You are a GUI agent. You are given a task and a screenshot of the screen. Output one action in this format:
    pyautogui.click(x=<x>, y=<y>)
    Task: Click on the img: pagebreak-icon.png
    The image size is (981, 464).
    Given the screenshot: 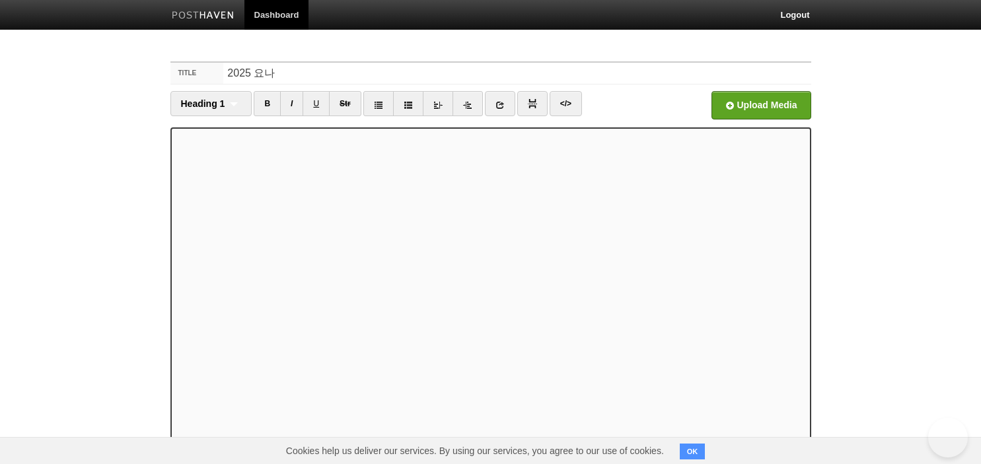 What is the action you would take?
    pyautogui.click(x=533, y=104)
    